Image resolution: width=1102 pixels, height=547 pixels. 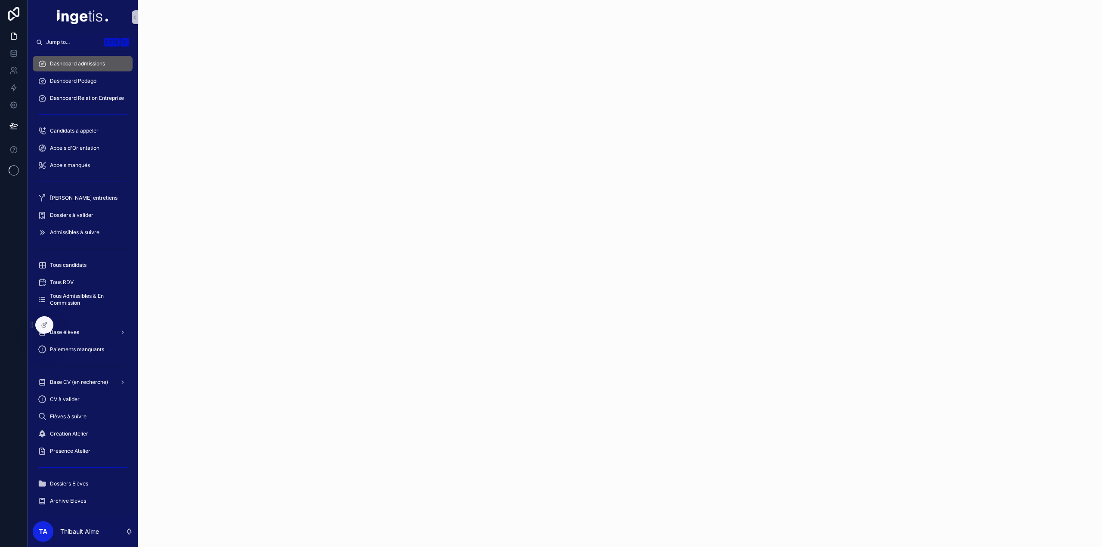 I want to click on span: Dossiers Elèves, so click(x=69, y=484).